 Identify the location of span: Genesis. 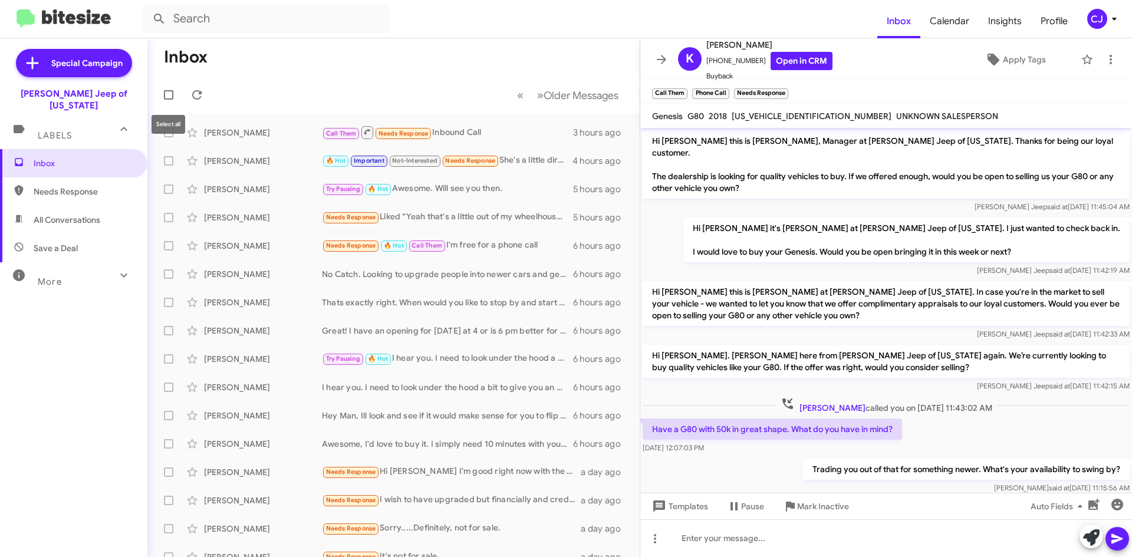
(667, 116).